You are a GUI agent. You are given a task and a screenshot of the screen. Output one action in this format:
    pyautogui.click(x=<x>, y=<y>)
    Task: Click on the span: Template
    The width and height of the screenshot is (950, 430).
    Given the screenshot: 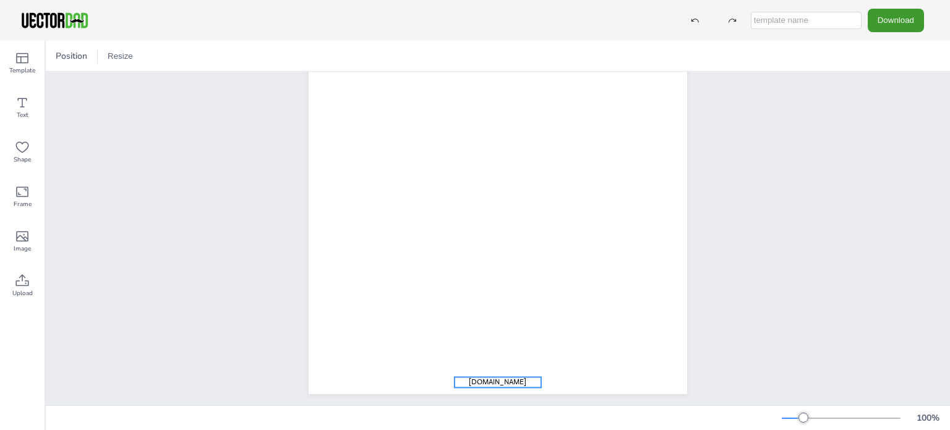 What is the action you would take?
    pyautogui.click(x=22, y=70)
    